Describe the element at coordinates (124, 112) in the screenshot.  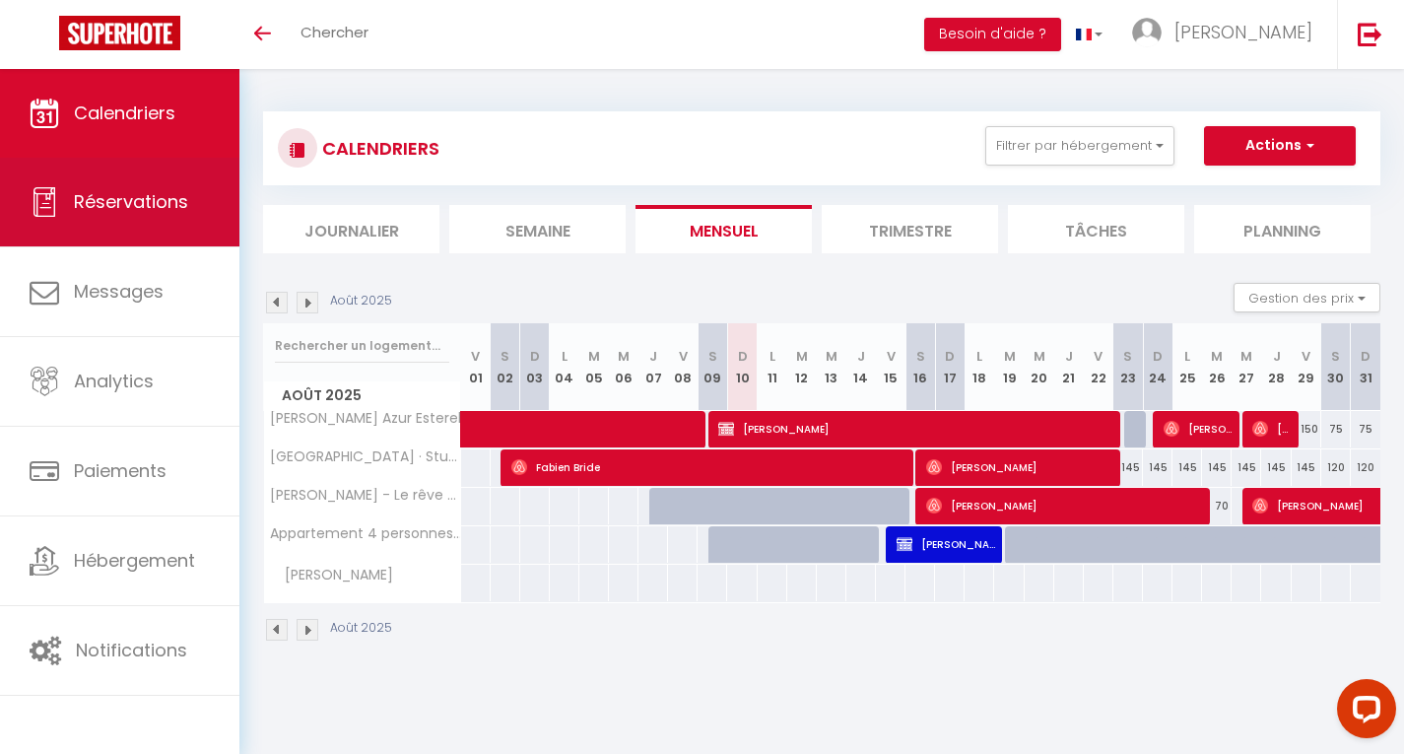
I see `span: Calendriers` at that location.